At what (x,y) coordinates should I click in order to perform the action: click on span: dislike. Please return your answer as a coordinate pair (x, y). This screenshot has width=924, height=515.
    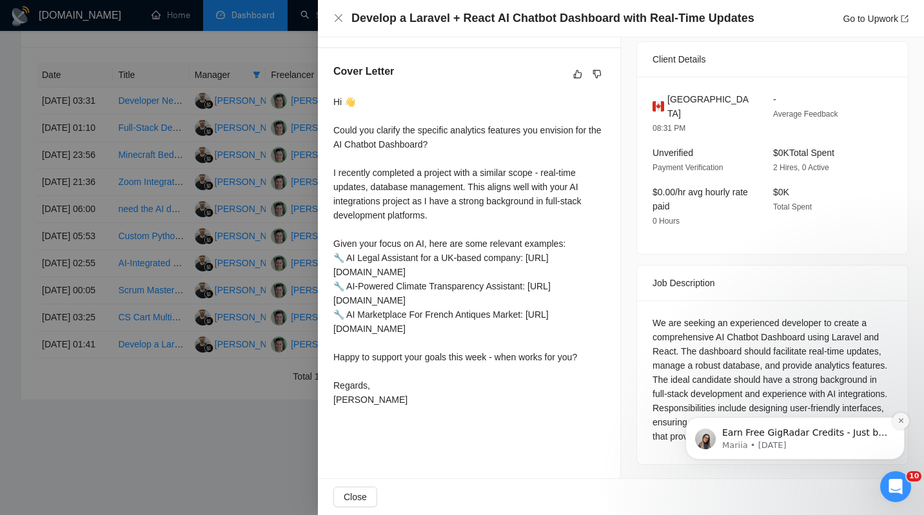
    Looking at the image, I should click on (597, 74).